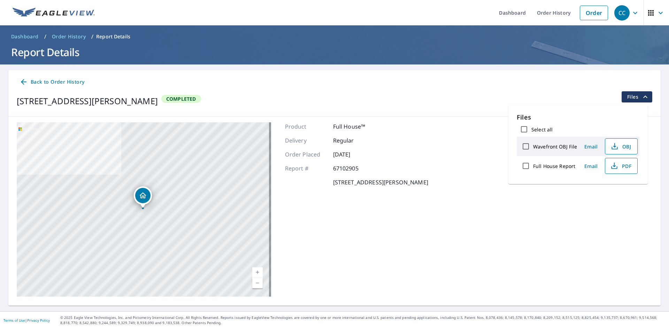 The image size is (669, 329). I want to click on p: Regular, so click(354, 140).